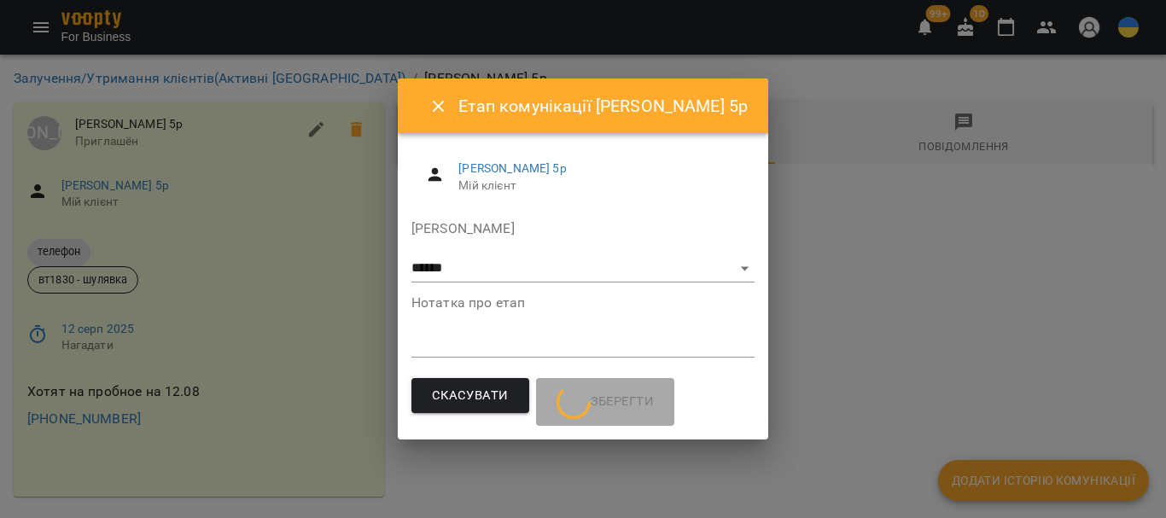 This screenshot has width=1166, height=518. What do you see at coordinates (599, 186) in the screenshot?
I see `span: Мій клієнт` at bounding box center [599, 186].